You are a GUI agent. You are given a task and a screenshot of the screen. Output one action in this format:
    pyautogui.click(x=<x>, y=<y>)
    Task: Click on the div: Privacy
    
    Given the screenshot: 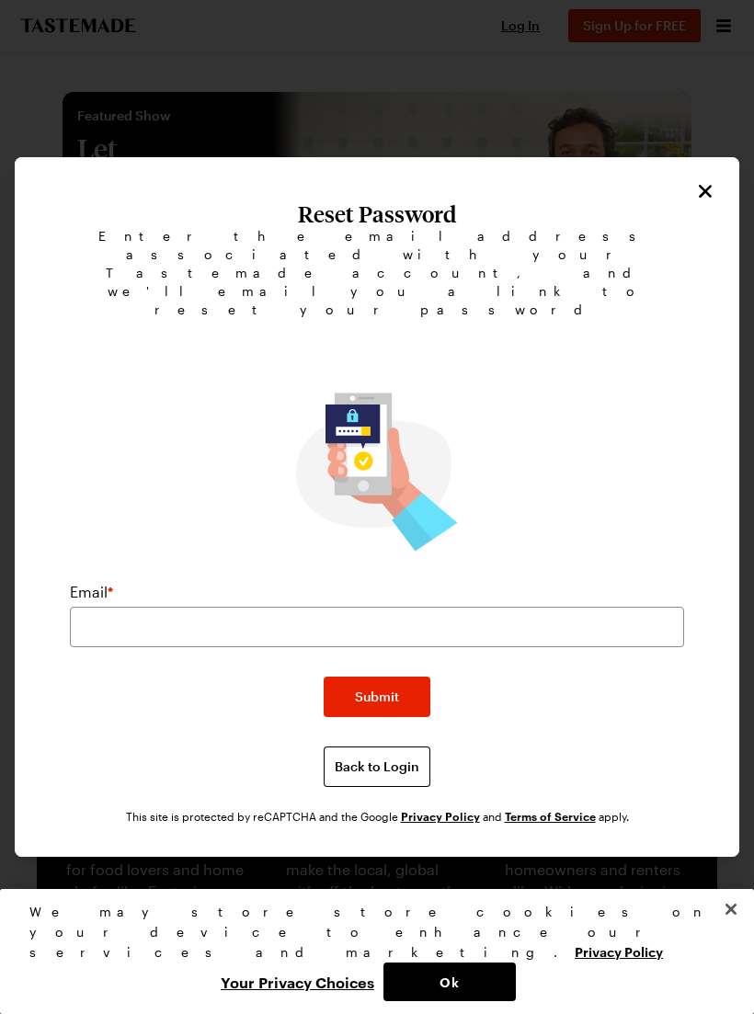 What is the action you would take?
    pyautogui.click(x=368, y=951)
    